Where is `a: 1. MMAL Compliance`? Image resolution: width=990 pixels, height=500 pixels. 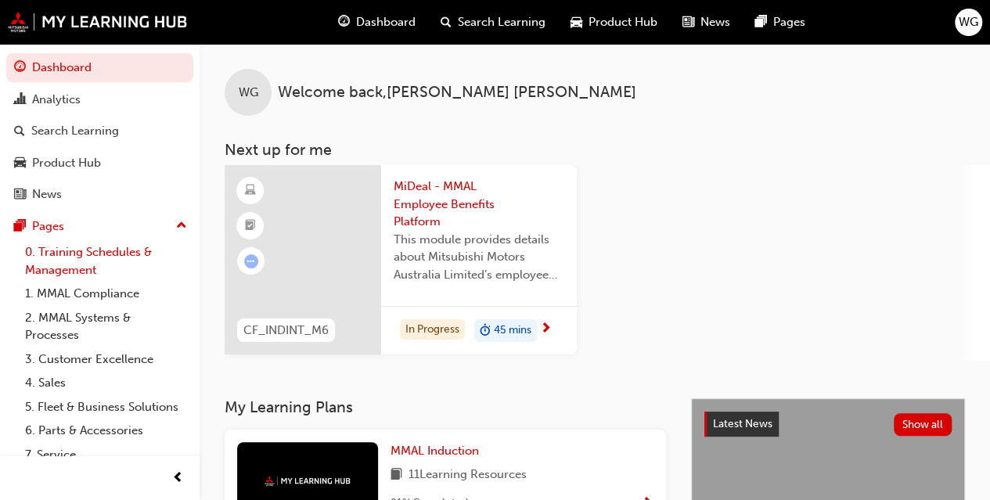
a: 1. MMAL Compliance is located at coordinates (106, 293).